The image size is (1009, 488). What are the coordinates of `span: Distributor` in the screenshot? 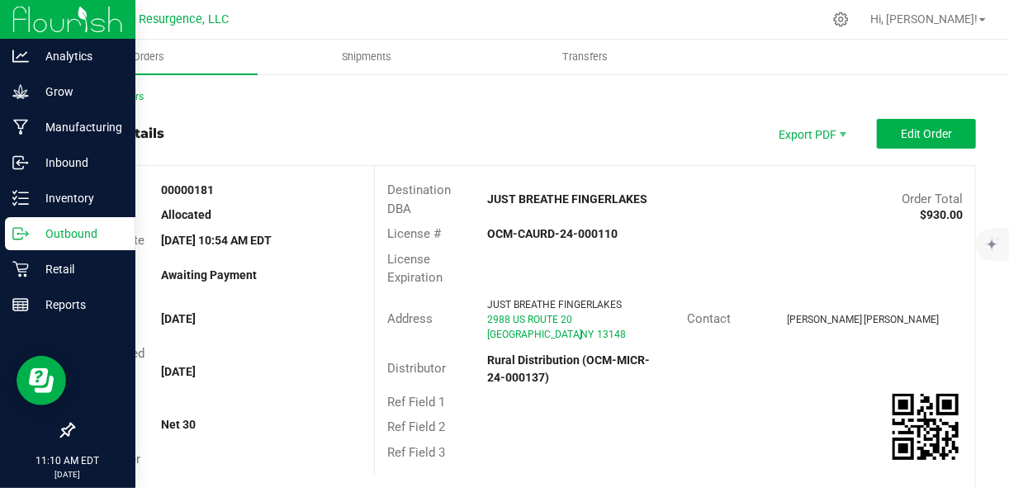 It's located at (416, 368).